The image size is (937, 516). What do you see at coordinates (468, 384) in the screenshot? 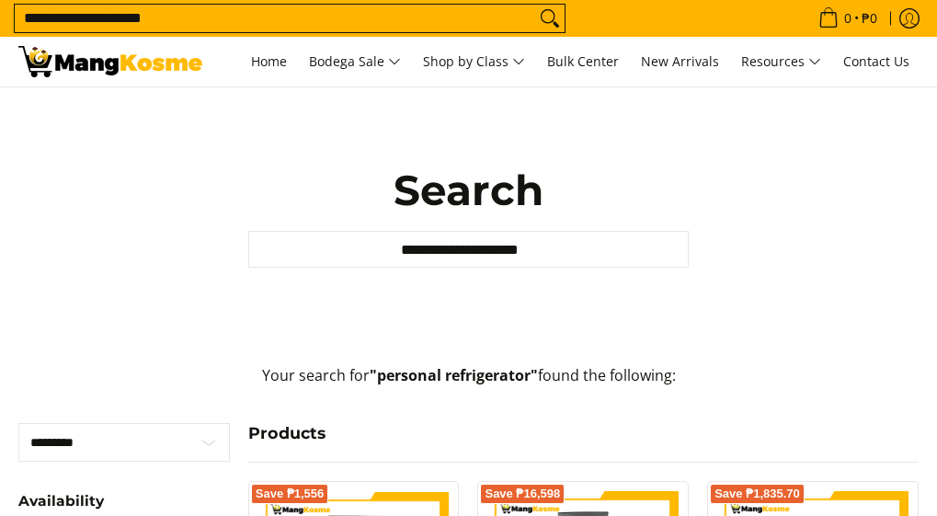
I see `p: Your search for found the following:` at bounding box center [468, 384].